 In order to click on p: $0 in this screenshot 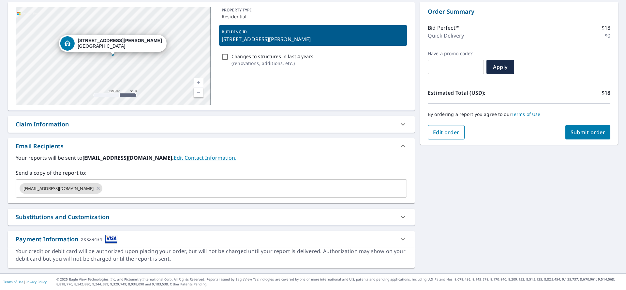, I will do `click(608, 36)`.